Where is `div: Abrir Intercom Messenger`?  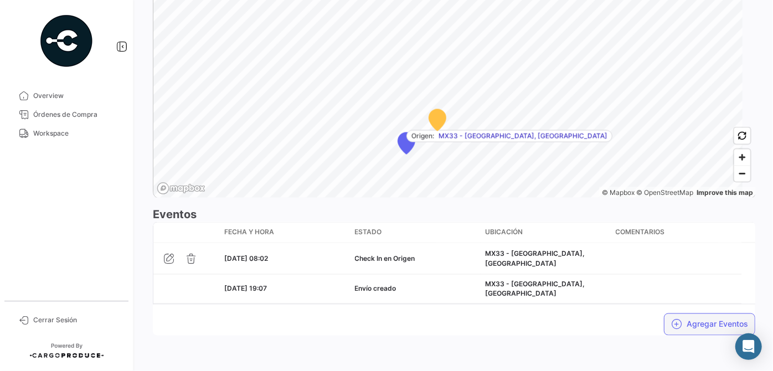 div: Abrir Intercom Messenger is located at coordinates (749, 347).